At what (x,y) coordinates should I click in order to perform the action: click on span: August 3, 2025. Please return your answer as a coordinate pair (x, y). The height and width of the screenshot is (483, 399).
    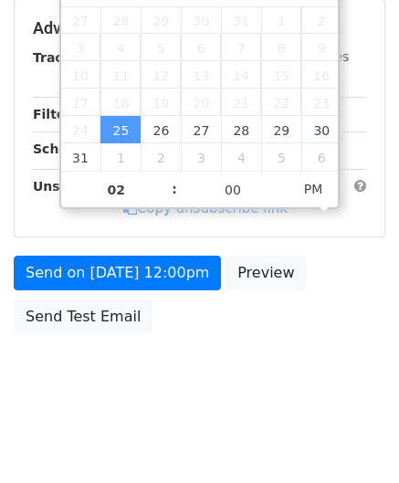
    Looking at the image, I should click on (81, 48).